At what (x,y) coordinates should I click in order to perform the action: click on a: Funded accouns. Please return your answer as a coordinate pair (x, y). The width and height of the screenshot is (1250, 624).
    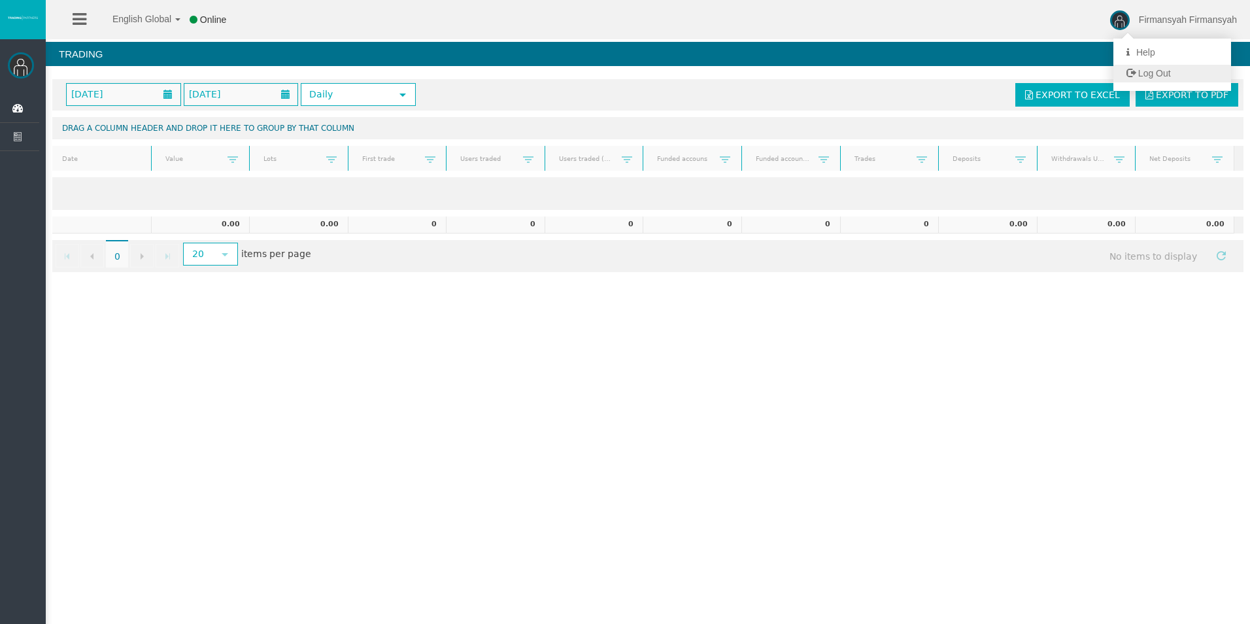
    Looking at the image, I should click on (684, 158).